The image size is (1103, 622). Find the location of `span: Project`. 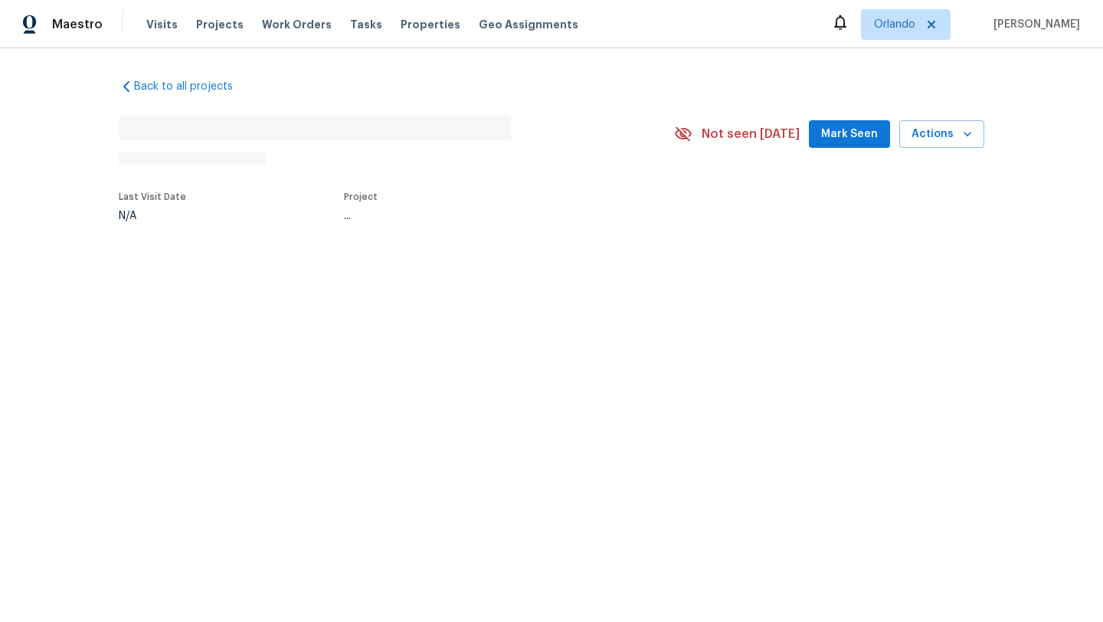

span: Project is located at coordinates (361, 197).